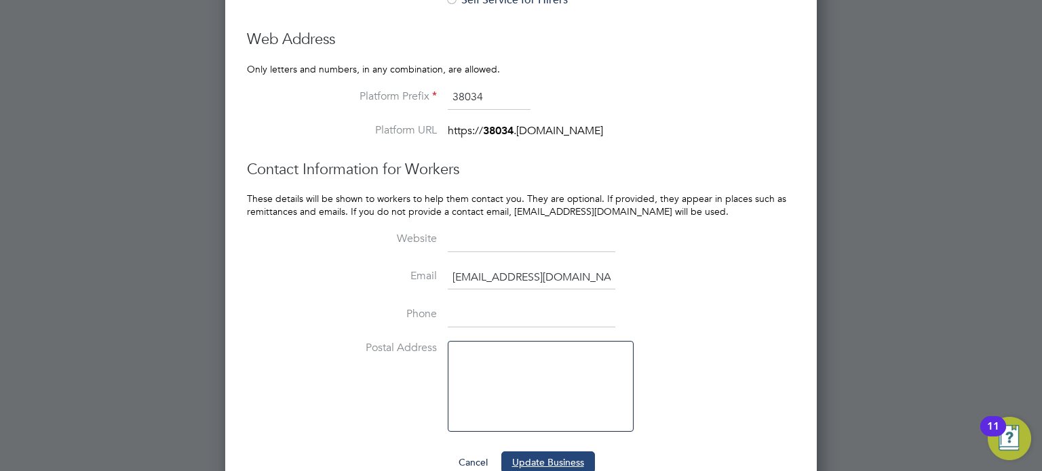  I want to click on p: These details will be shown to workers to help them contact you. They are optional. If provided, ..., so click(521, 205).